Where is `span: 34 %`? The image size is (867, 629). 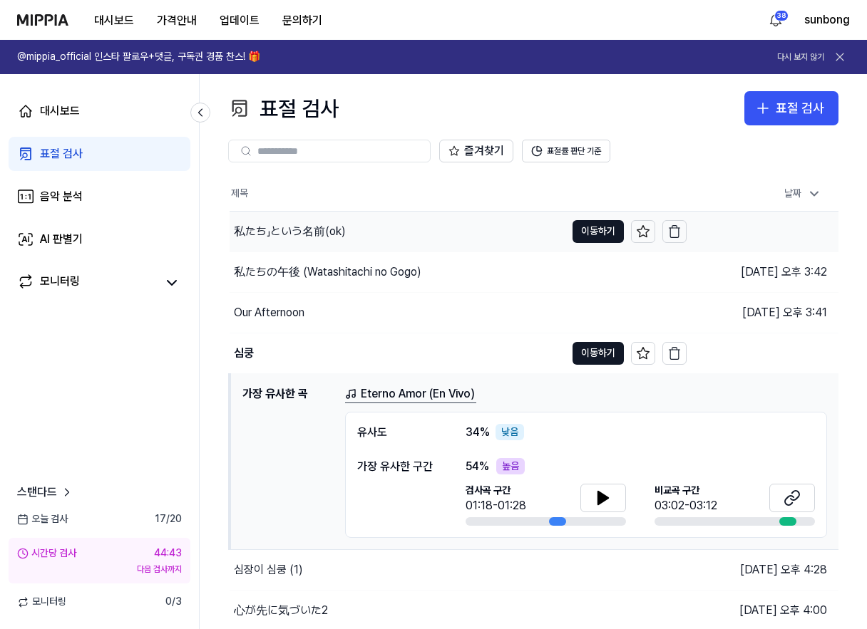
span: 34 % is located at coordinates (478, 433).